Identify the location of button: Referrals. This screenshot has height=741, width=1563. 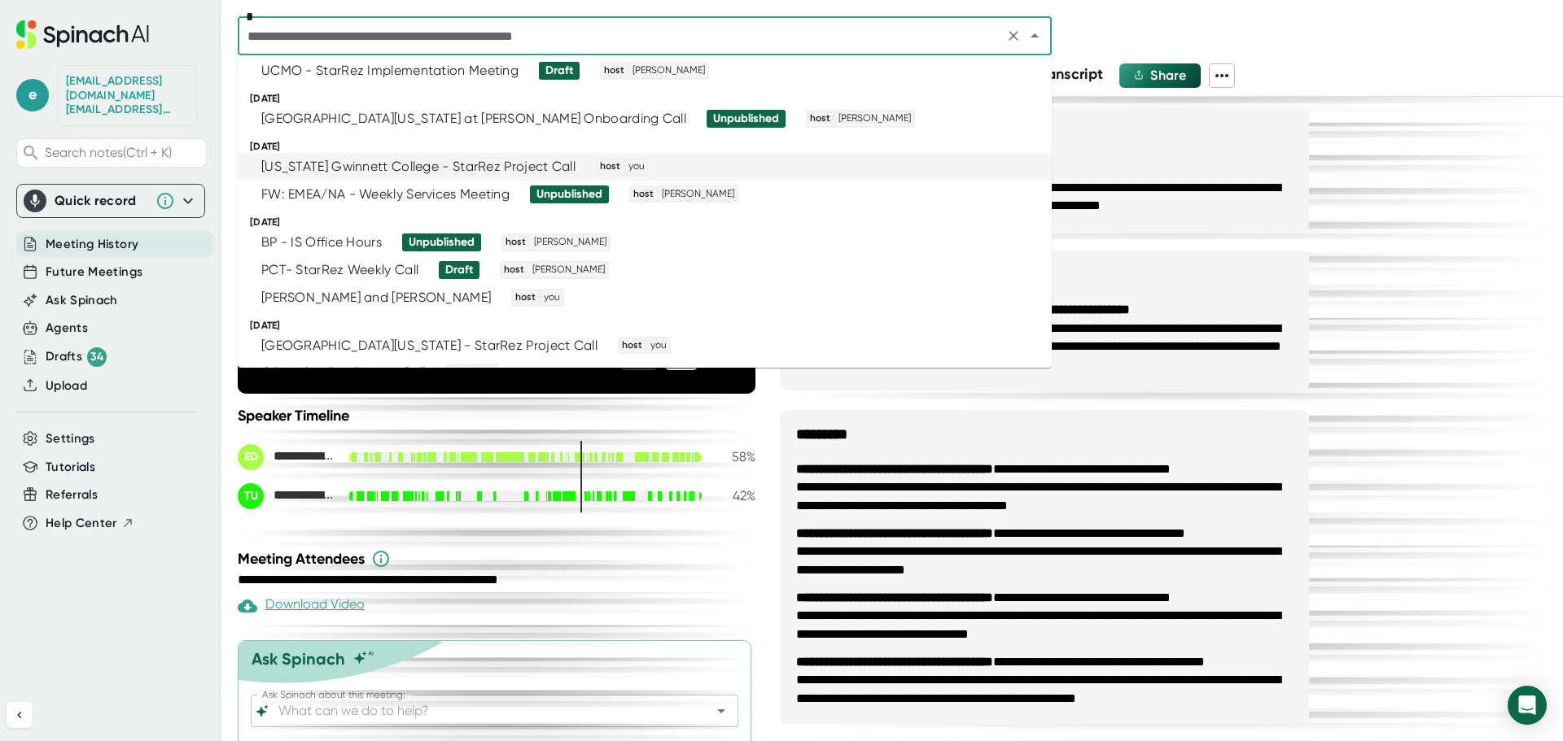
(72, 495).